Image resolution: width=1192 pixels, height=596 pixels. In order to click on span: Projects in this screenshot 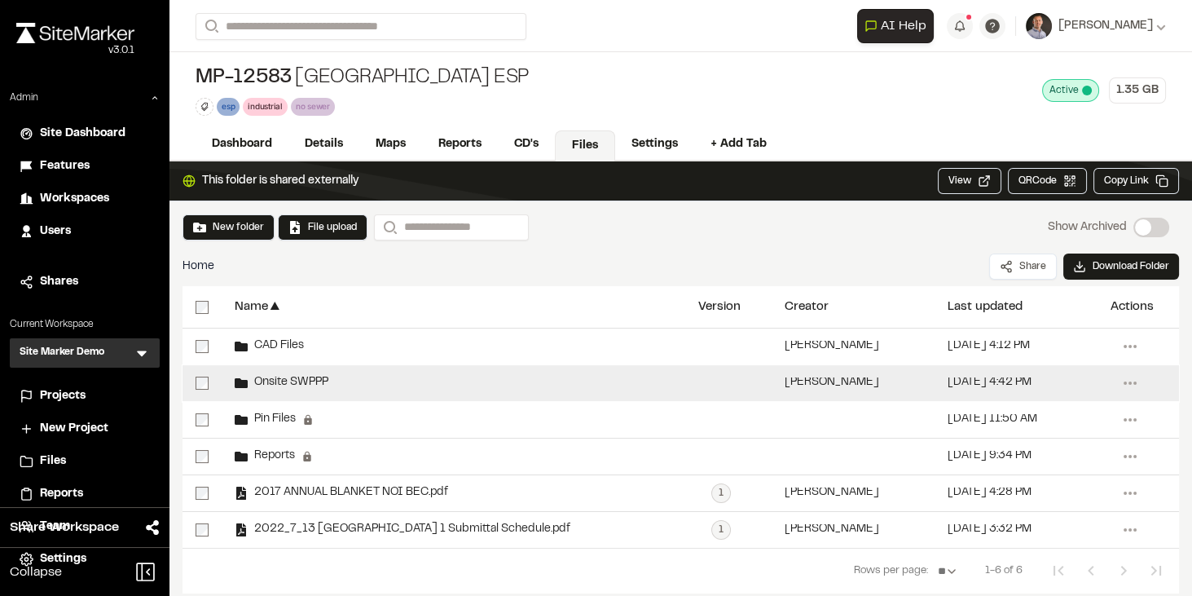, I will do `click(63, 396)`.